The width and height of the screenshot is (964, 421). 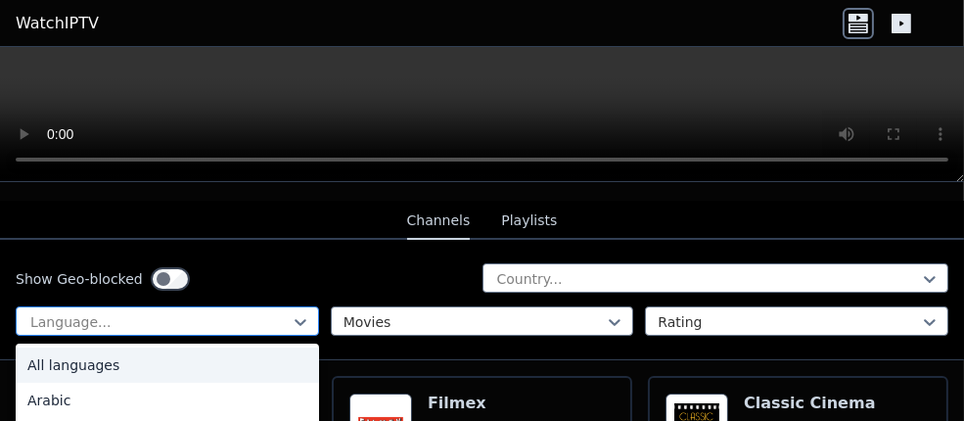 What do you see at coordinates (167, 400) in the screenshot?
I see `div: Arabic` at bounding box center [167, 400].